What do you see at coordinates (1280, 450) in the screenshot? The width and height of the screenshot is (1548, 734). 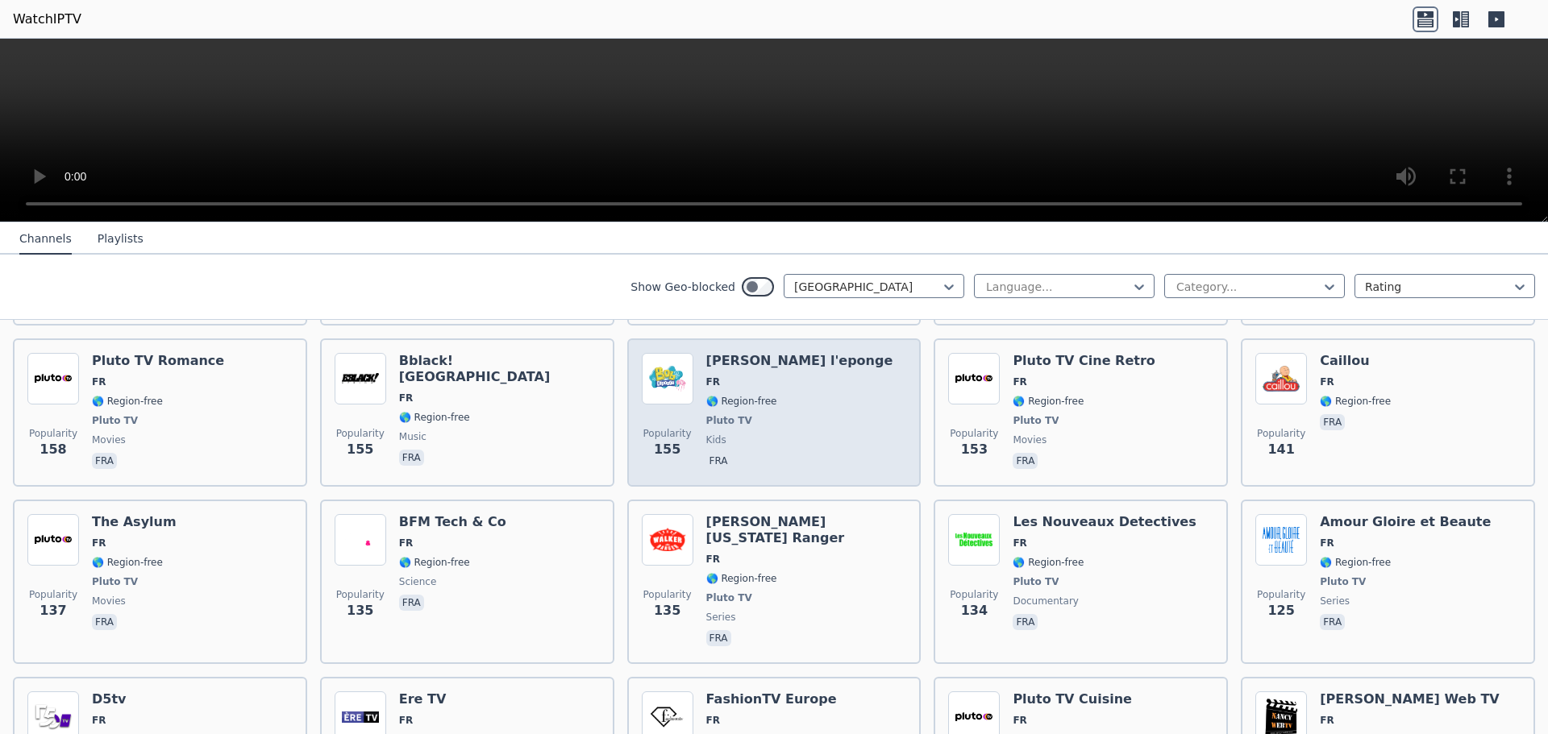 I see `span: 141` at bounding box center [1280, 450].